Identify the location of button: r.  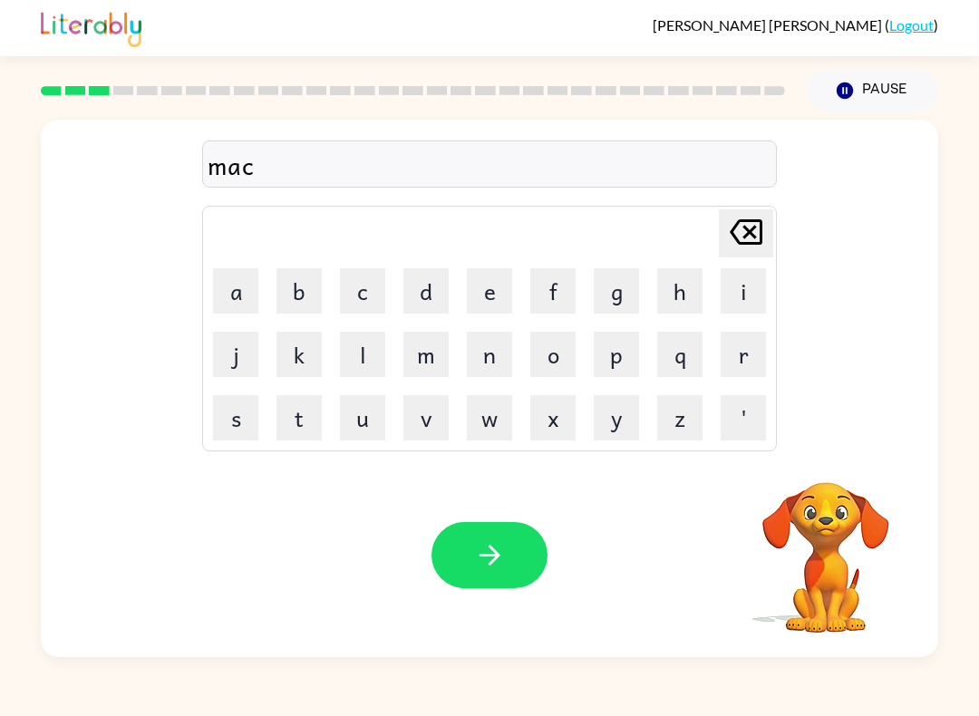
(743, 354).